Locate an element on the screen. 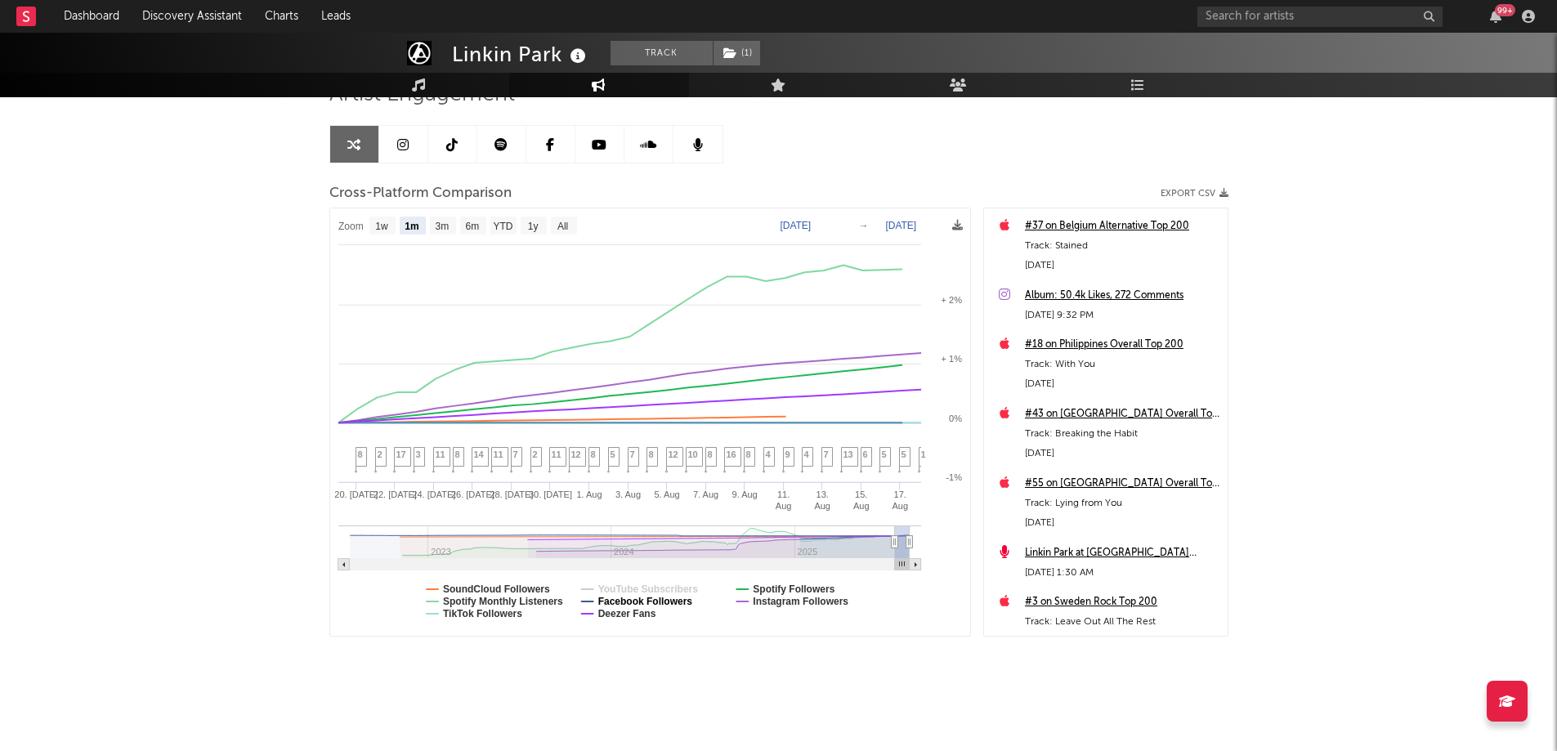  text: 11. Aug is located at coordinates (783, 500).